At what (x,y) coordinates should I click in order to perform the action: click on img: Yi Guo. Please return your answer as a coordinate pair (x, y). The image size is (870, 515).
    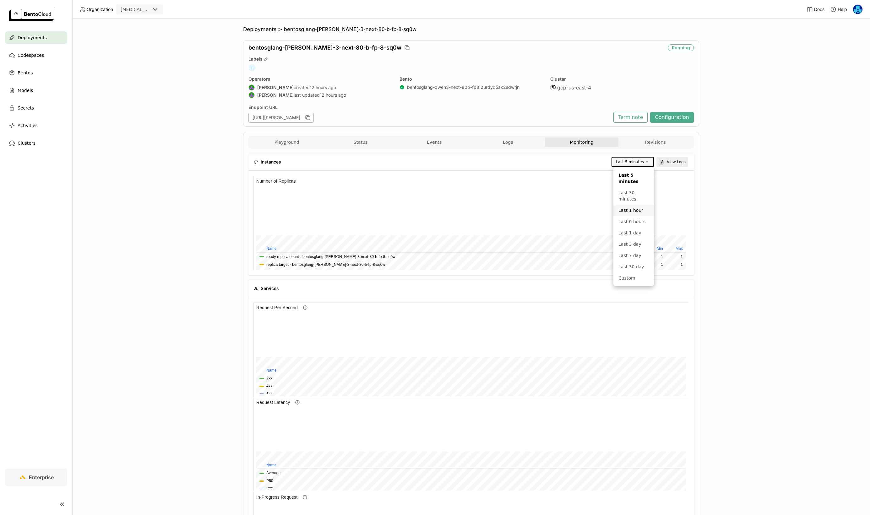
    Looking at the image, I should click on (858, 9).